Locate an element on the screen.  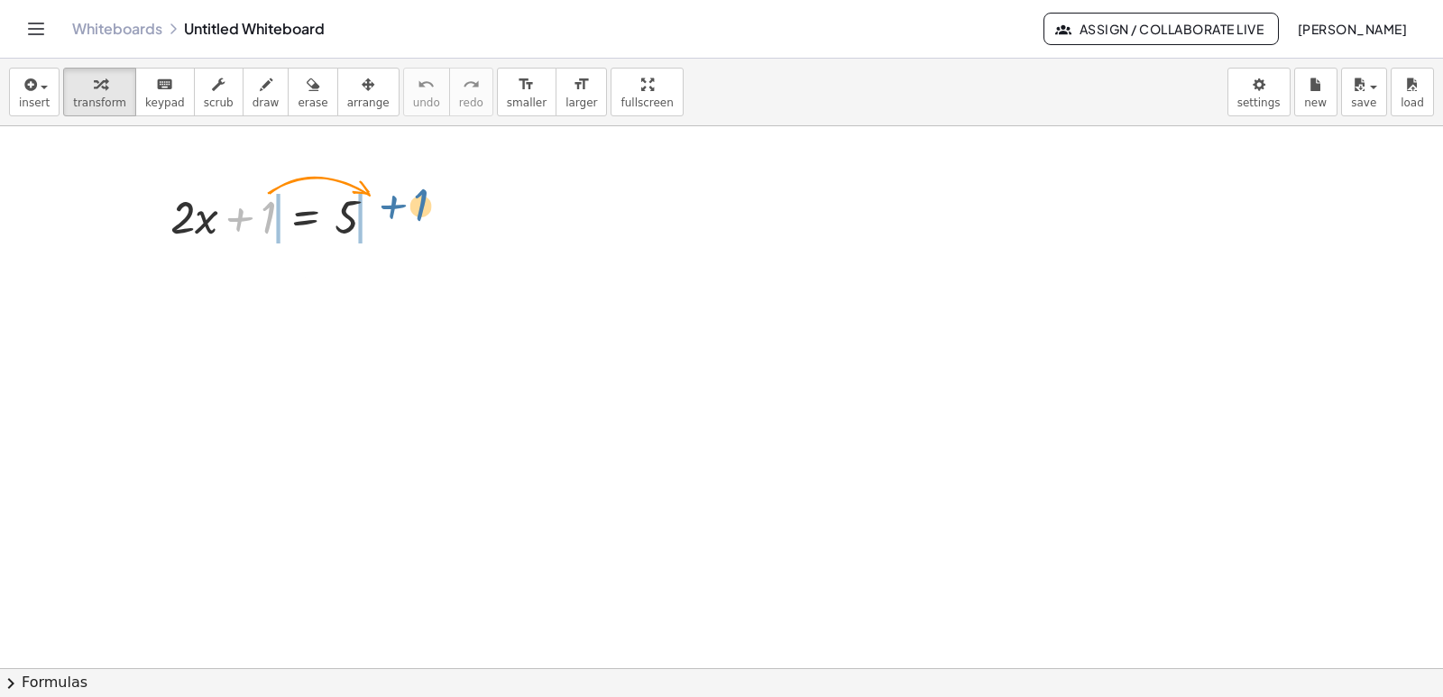
span: arrange is located at coordinates (368, 103).